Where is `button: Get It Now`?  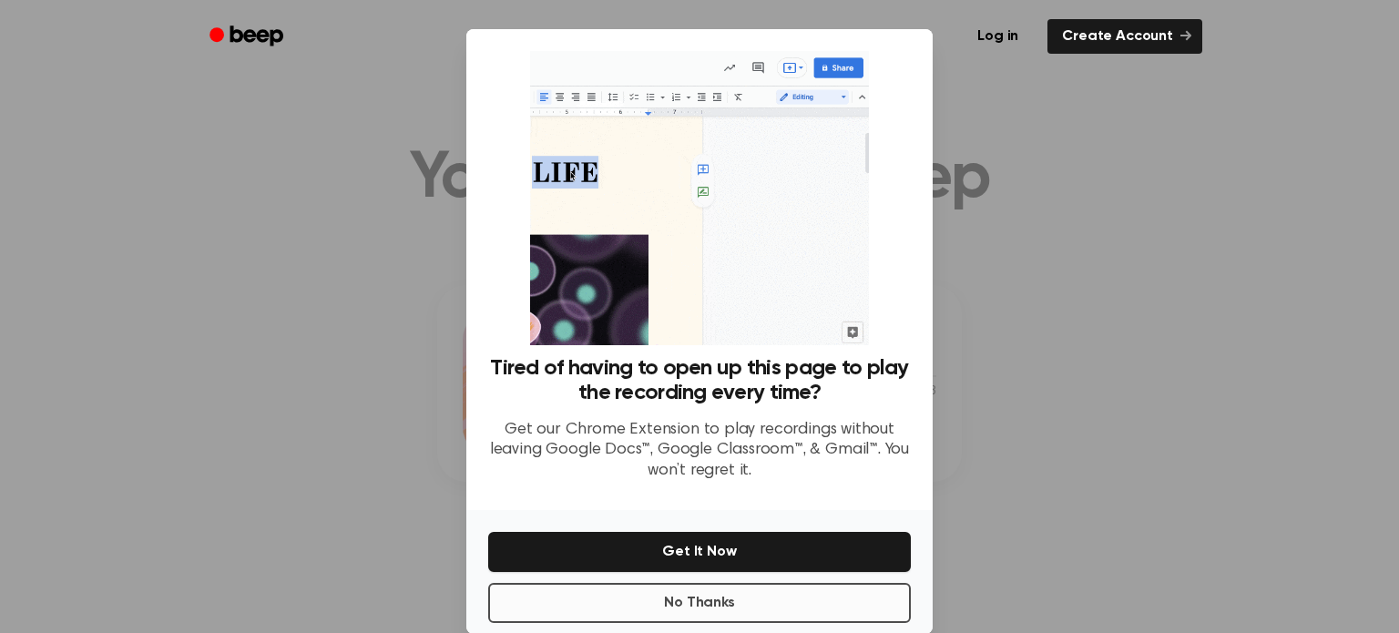 button: Get It Now is located at coordinates (699, 552).